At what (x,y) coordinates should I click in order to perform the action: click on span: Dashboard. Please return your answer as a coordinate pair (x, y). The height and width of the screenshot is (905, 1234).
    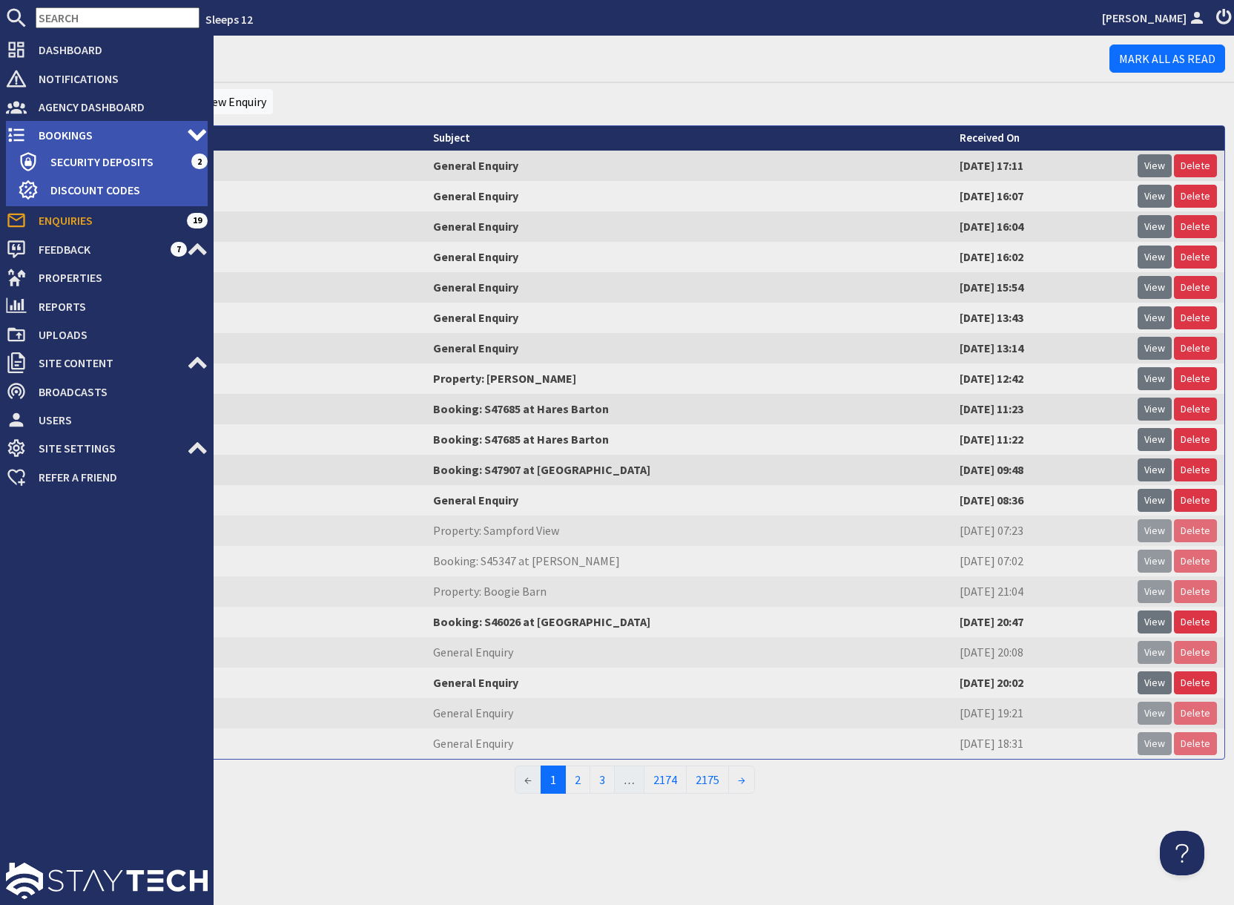
    Looking at the image, I should click on (117, 50).